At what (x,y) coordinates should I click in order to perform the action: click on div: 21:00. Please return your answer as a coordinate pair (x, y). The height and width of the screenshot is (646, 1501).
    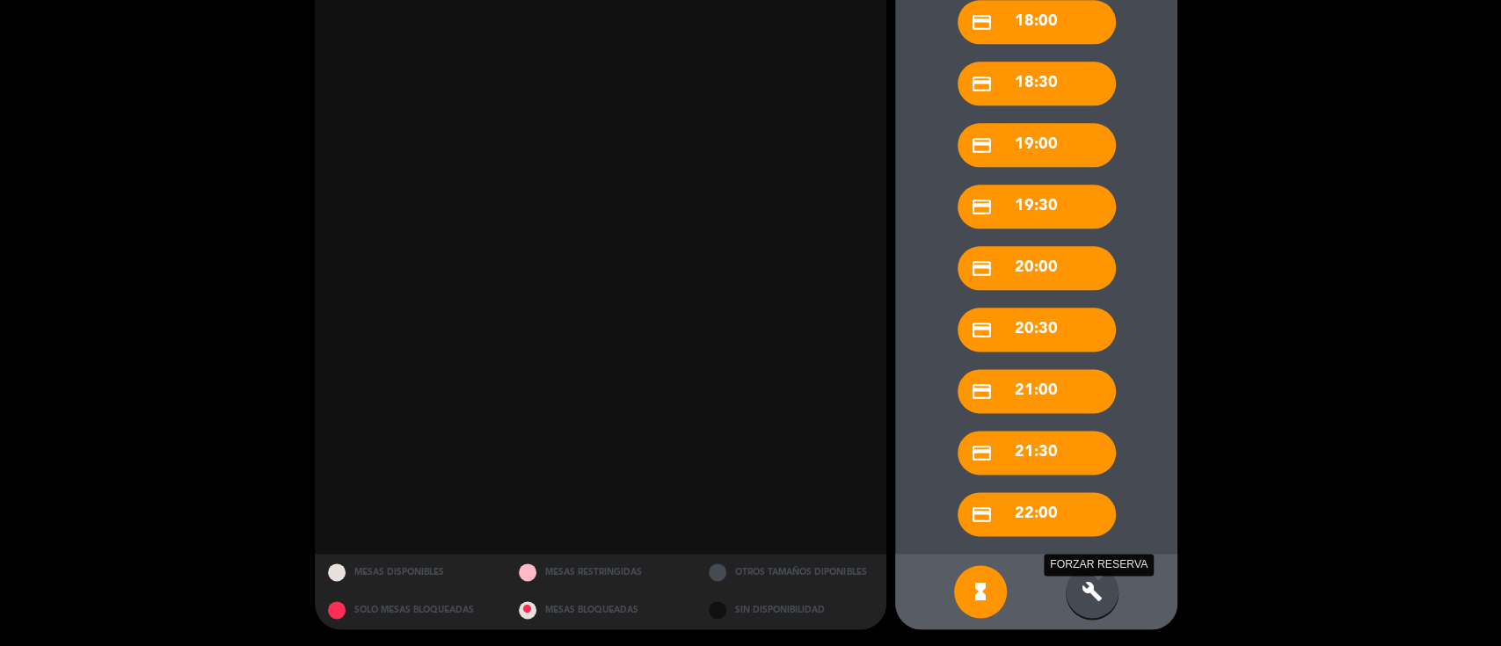
    Looking at the image, I should click on (1036, 391).